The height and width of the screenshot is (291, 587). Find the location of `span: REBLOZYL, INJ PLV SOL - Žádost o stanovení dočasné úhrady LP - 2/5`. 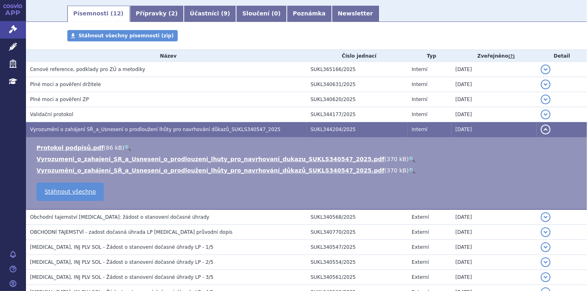

span: REBLOZYL, INJ PLV SOL - Žádost o stanovení dočasné úhrady LP - 2/5 is located at coordinates (122, 262).